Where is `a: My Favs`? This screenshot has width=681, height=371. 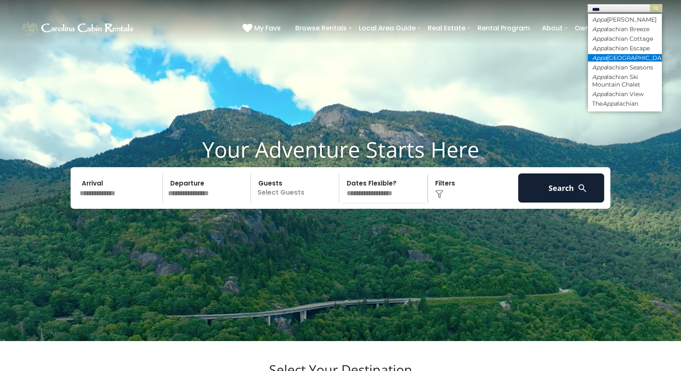
a: My Favs is located at coordinates (263, 28).